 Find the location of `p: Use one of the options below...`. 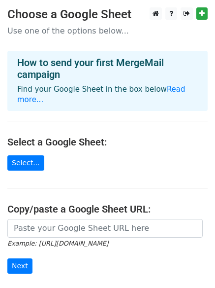

p: Use one of the options below... is located at coordinates (107, 31).